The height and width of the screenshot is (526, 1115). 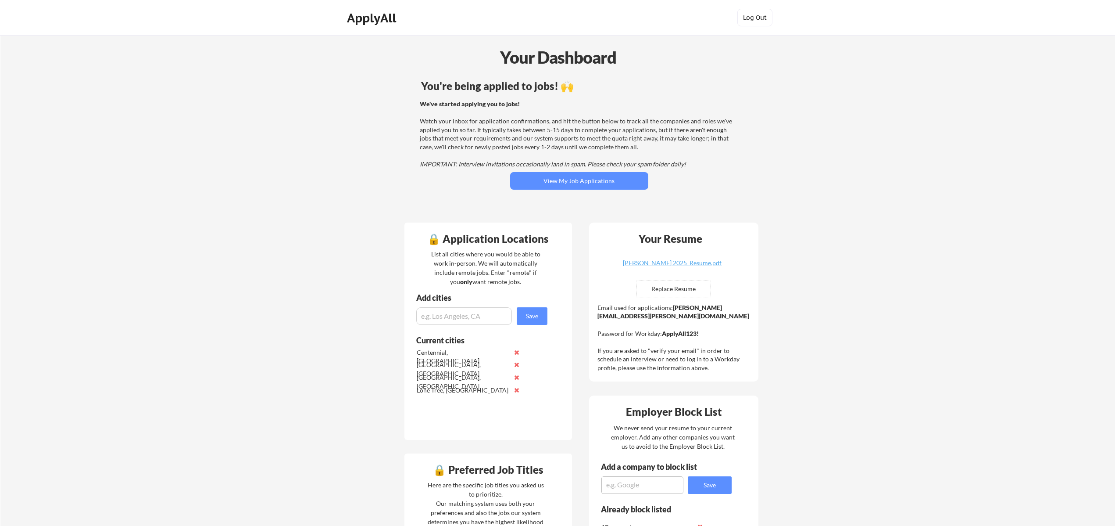 I want to click on div: You're being applied to jobs! 🙌, so click(x=579, y=86).